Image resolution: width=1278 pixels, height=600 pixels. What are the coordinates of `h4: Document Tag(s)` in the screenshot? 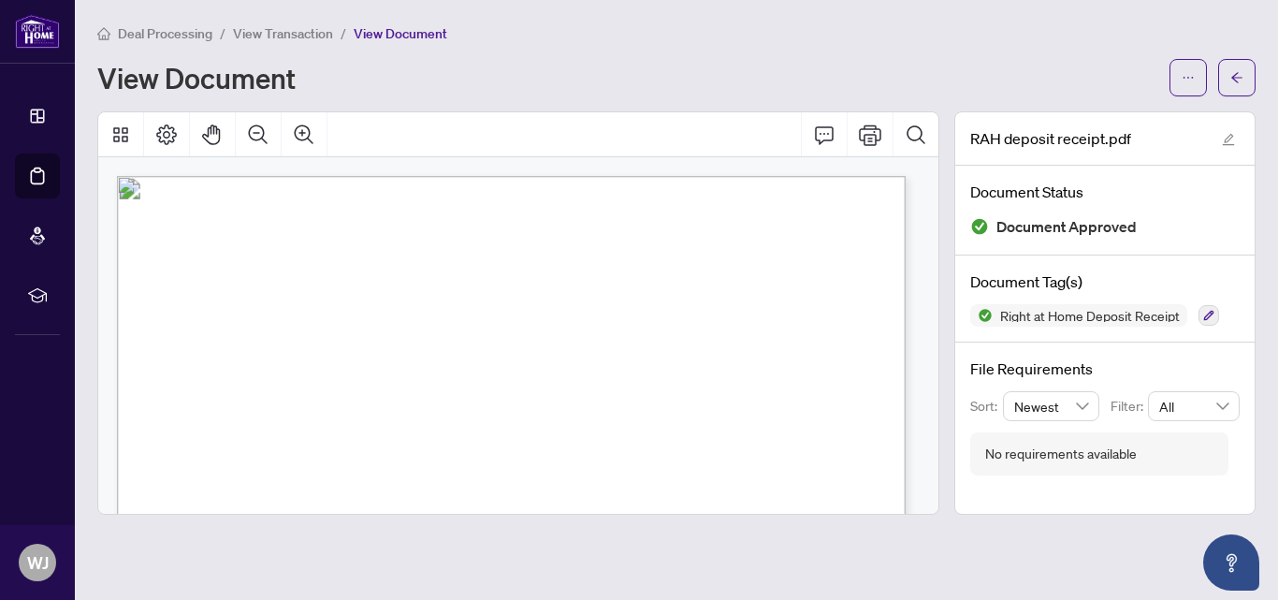 It's located at (1105, 282).